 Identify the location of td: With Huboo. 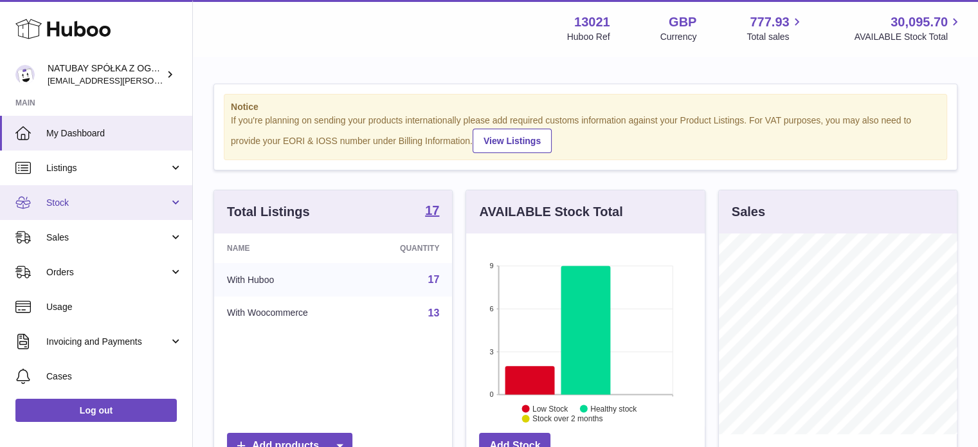
(288, 280).